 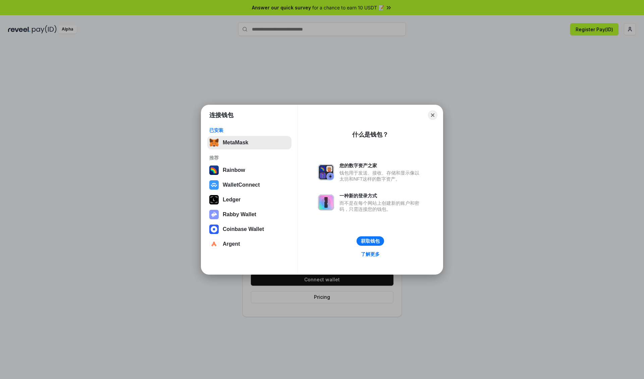 I want to click on img: svg+xml,%3Csvg%20fill%3D%22none%22%20height%3D%2233%22%20viewBox%3D%220%200%2035%2033%22%20width%..., so click(x=214, y=143).